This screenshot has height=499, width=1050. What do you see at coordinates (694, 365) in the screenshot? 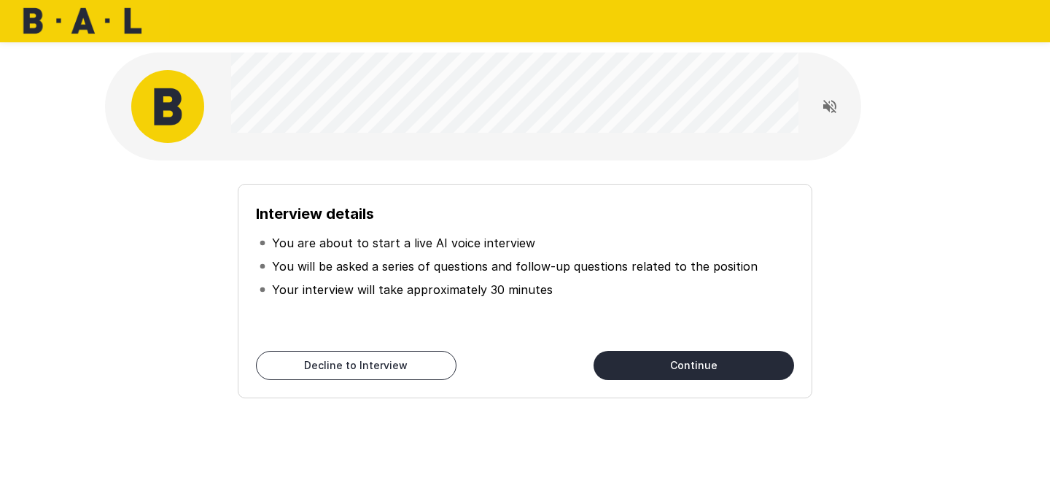
I see `button: Continue` at bounding box center [694, 365].